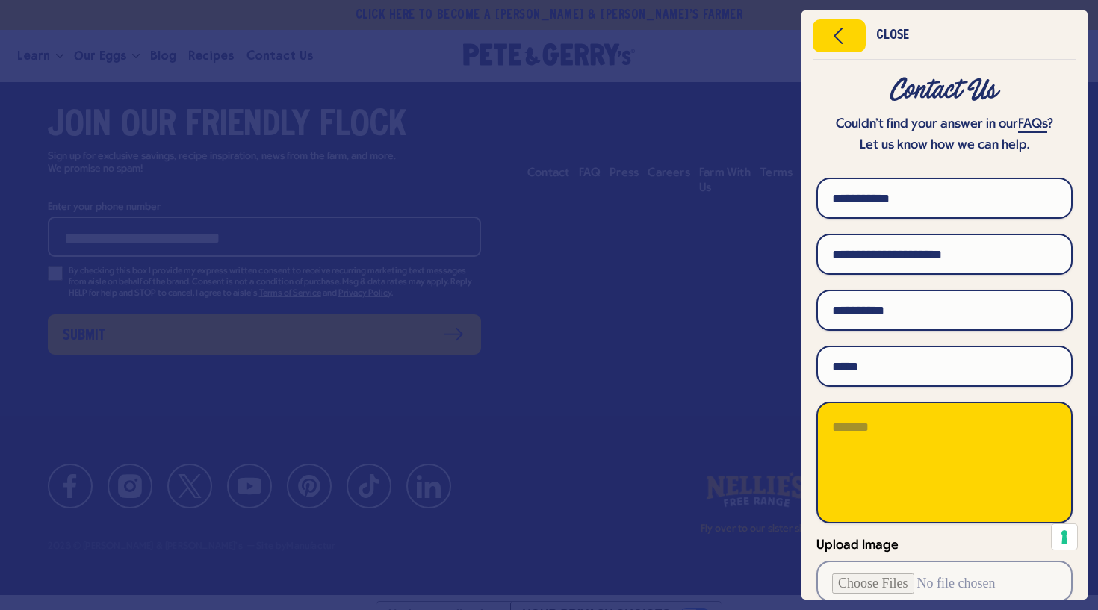 This screenshot has width=1098, height=610. Describe the element at coordinates (858, 545) in the screenshot. I see `span: Upload Image` at that location.